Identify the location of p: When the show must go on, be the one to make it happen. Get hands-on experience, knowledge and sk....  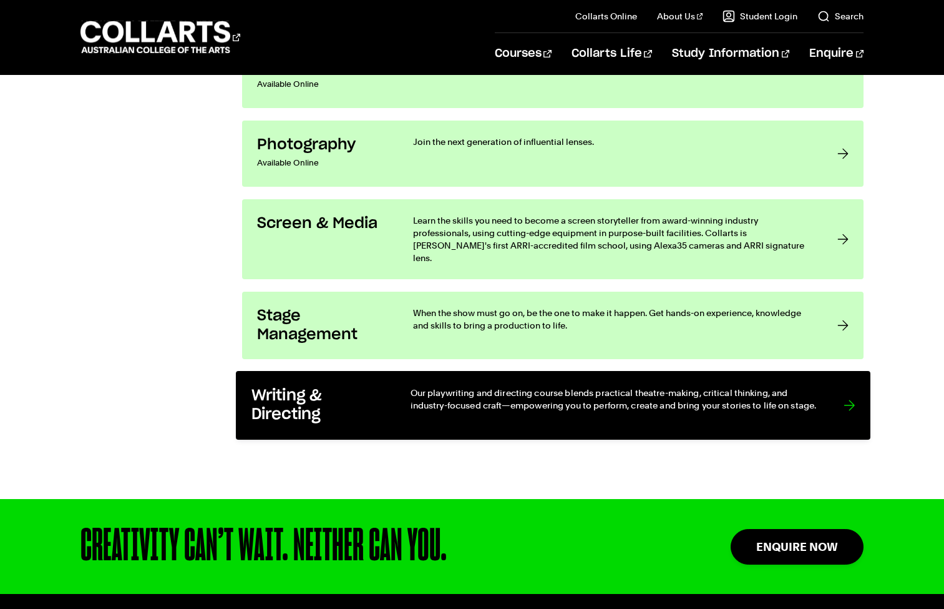
(613, 319).